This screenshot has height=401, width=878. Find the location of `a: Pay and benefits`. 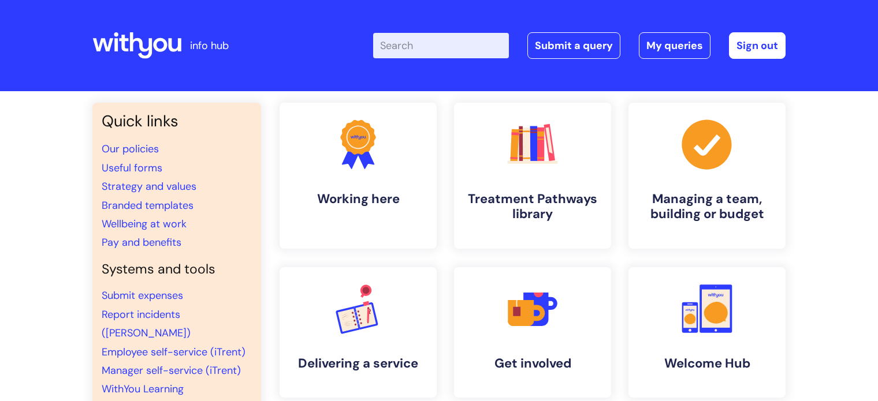

a: Pay and benefits is located at coordinates (142, 243).